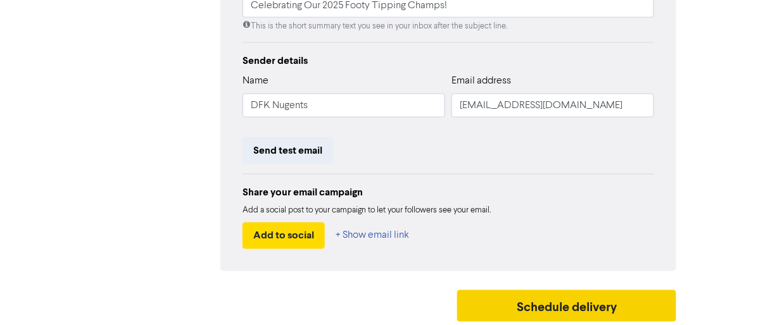 Image resolution: width=770 pixels, height=325 pixels. Describe the element at coordinates (448, 192) in the screenshot. I see `div: Share your email campaign` at that location.